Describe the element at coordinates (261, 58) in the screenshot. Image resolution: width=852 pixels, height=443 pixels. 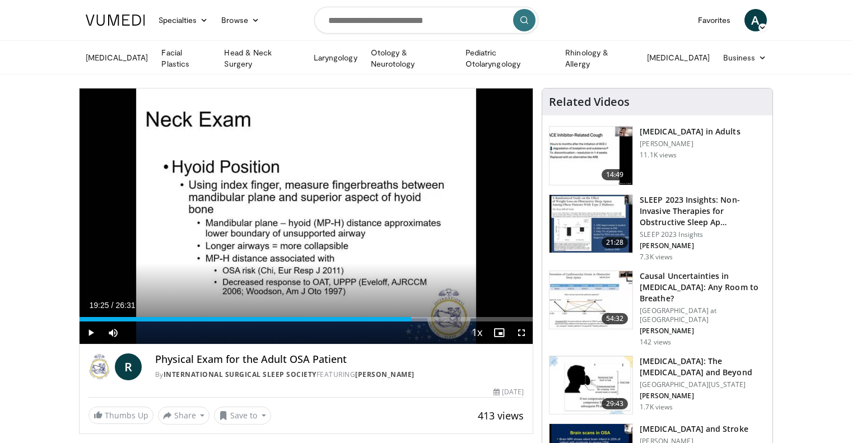
I see `a: Head & Neck Surgery` at that location.